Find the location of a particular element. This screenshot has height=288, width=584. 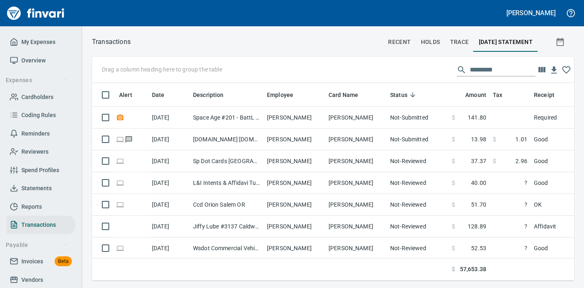

span: Employee is located at coordinates (285, 95).